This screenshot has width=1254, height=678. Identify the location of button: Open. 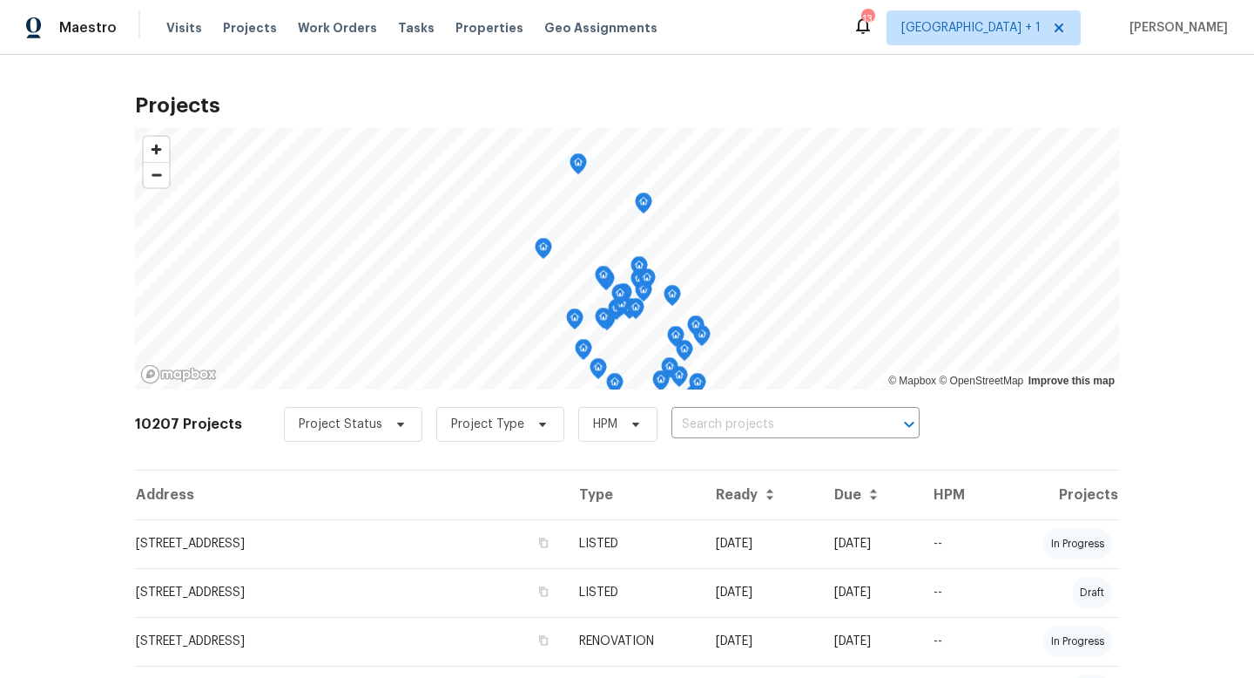
(909, 424).